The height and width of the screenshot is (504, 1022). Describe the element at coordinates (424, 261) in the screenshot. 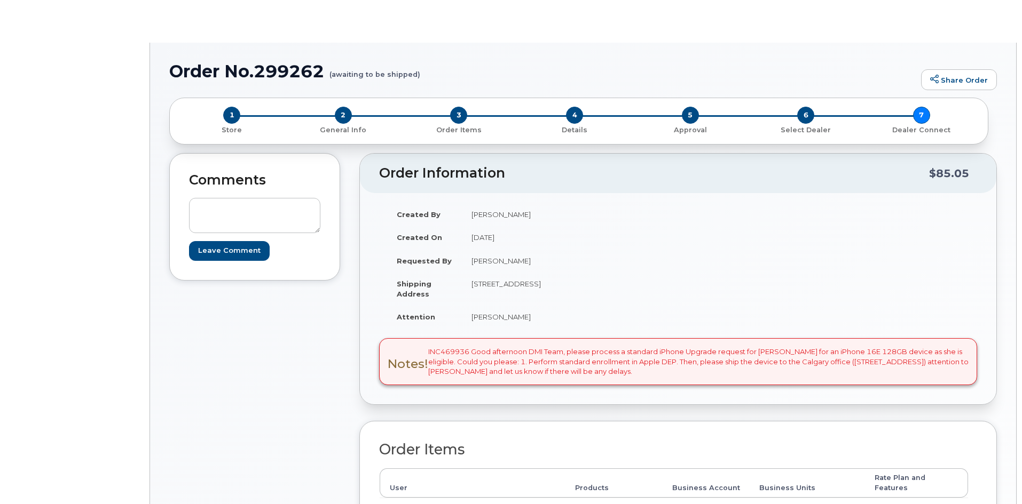

I see `strong: Requested By` at that location.